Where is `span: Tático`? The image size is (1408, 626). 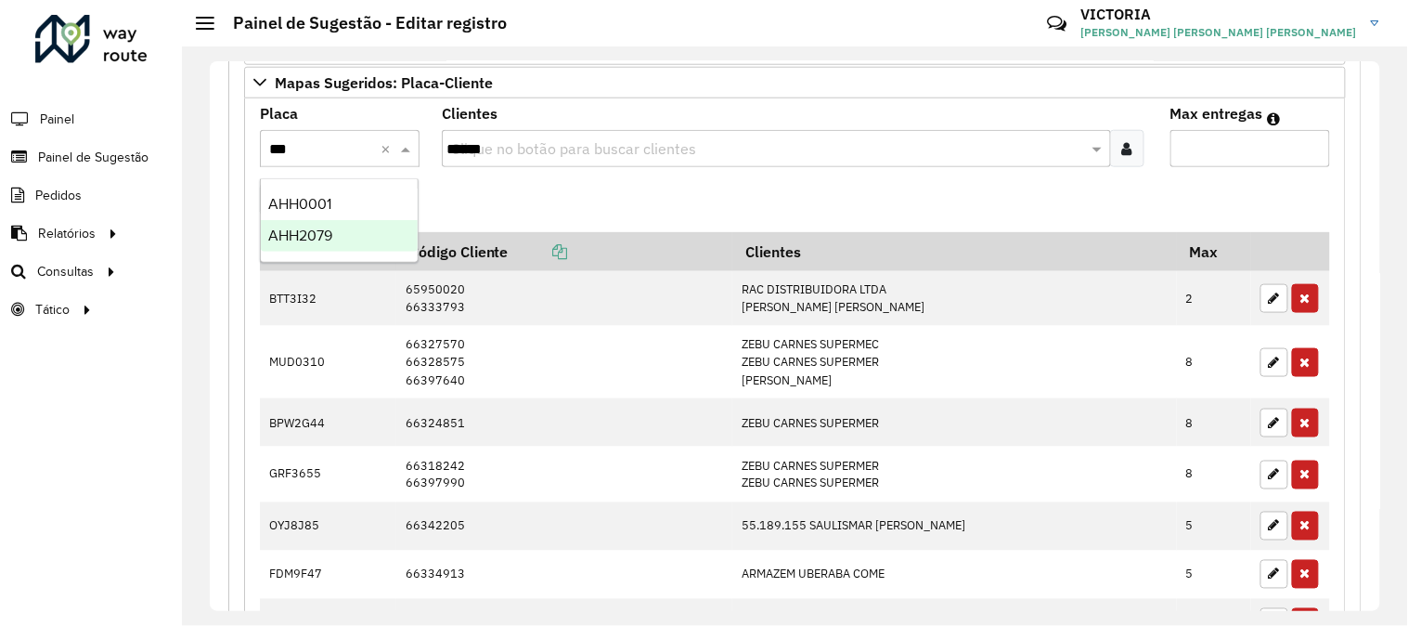 span: Tático is located at coordinates (52, 309).